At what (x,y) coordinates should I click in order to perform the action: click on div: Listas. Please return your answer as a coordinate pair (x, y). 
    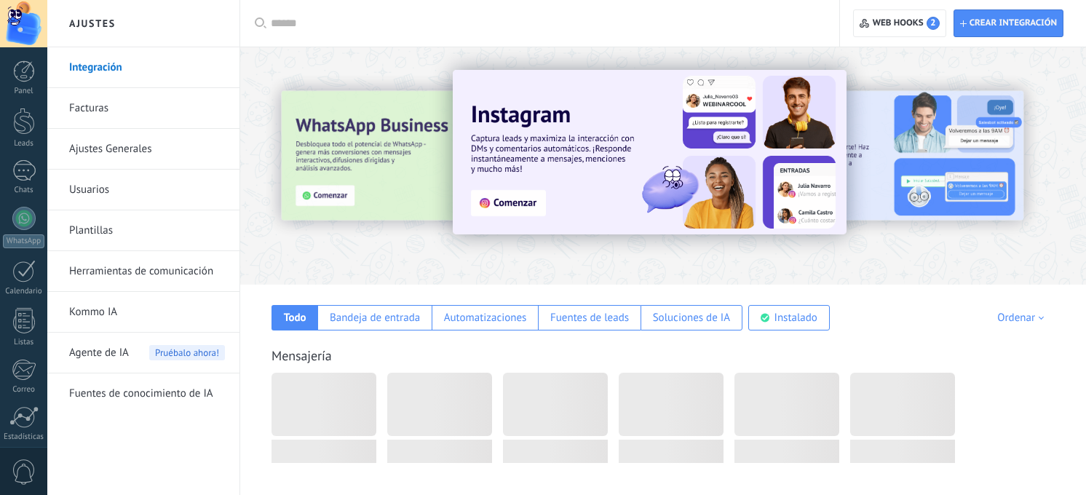
    Looking at the image, I should click on (24, 342).